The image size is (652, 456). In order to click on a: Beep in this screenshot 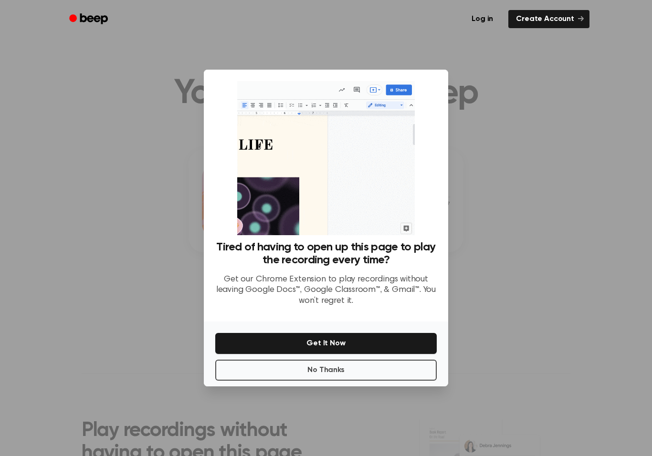, I will do `click(89, 19)`.